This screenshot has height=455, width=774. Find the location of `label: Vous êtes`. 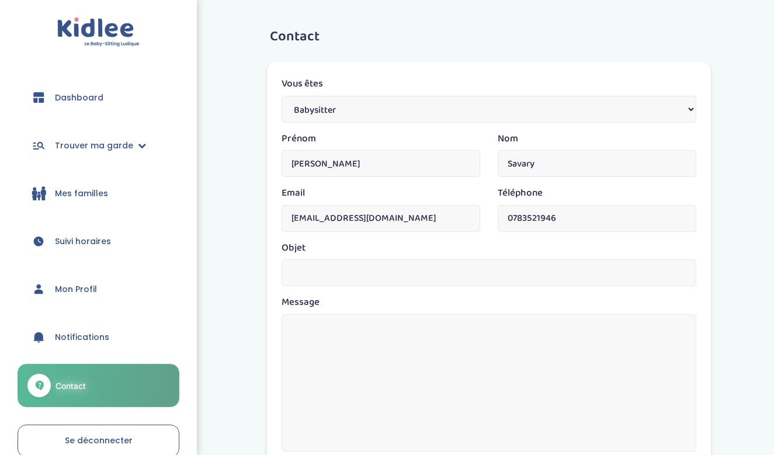

label: Vous êtes is located at coordinates (302, 84).